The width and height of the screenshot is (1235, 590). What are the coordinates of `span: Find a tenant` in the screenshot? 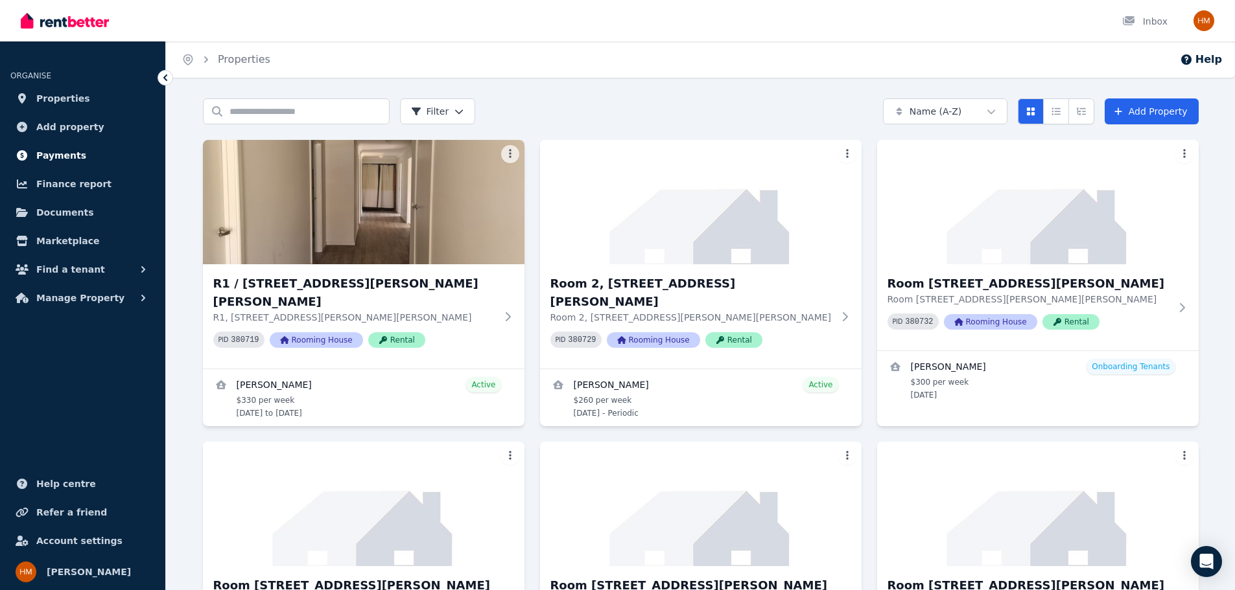 It's located at (71, 270).